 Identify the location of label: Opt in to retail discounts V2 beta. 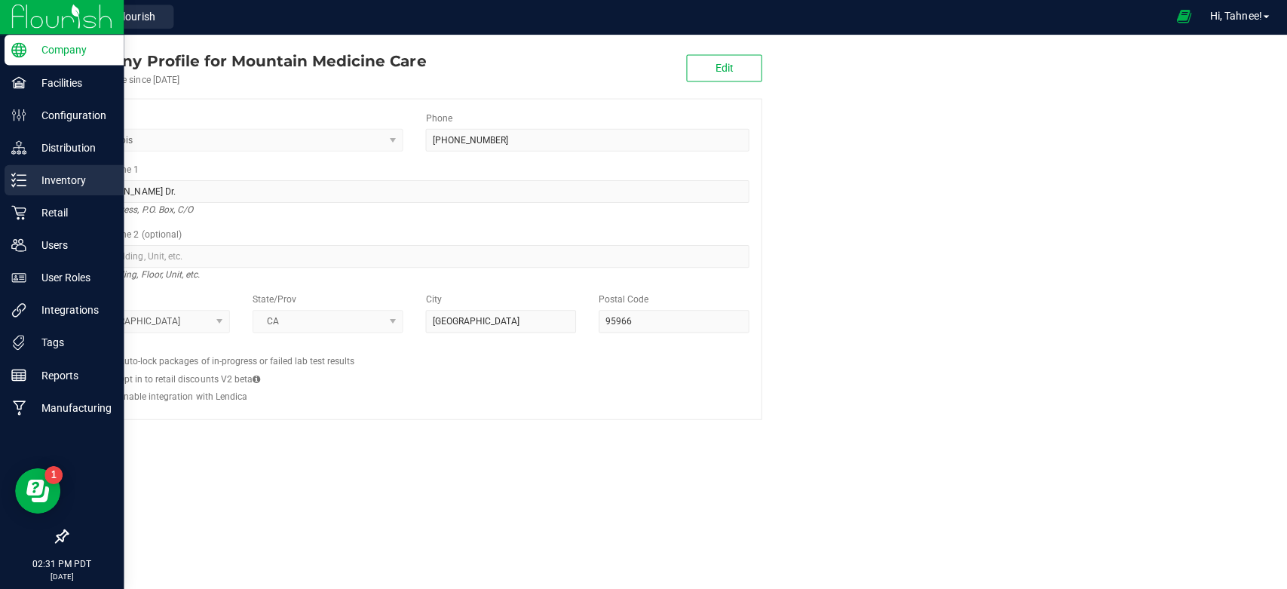
(189, 379).